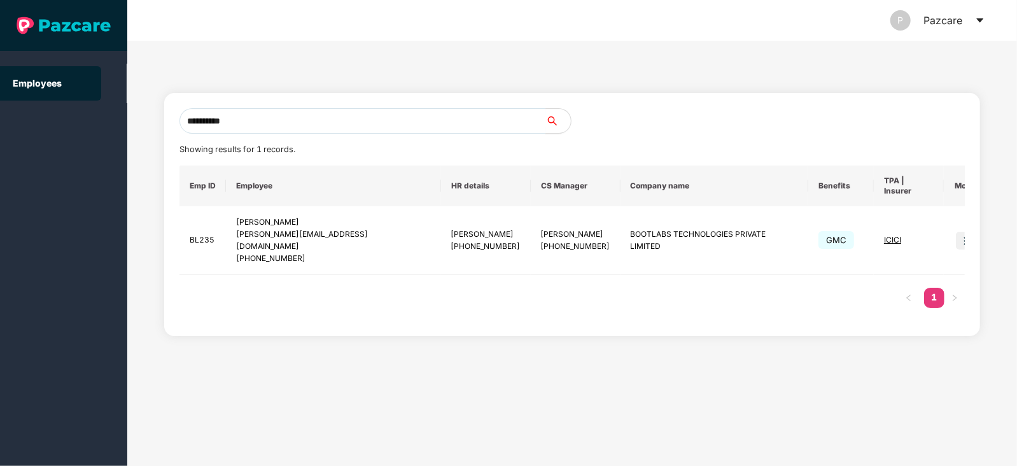  I want to click on button: right, so click(955, 298).